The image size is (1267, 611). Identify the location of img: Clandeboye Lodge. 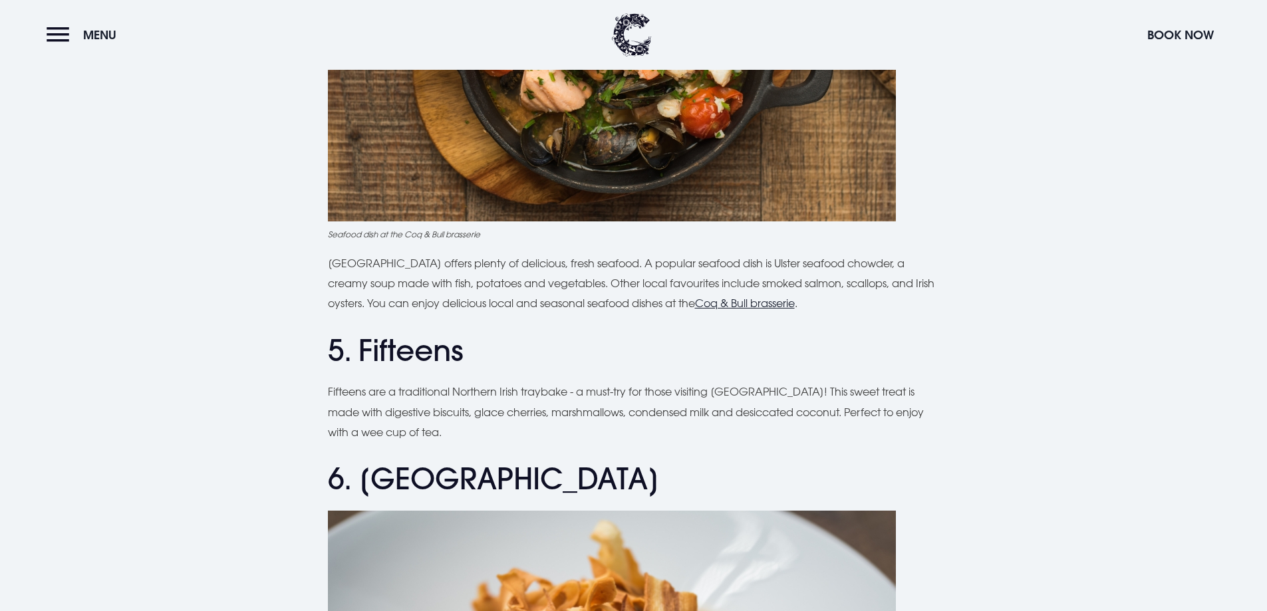
(632, 35).